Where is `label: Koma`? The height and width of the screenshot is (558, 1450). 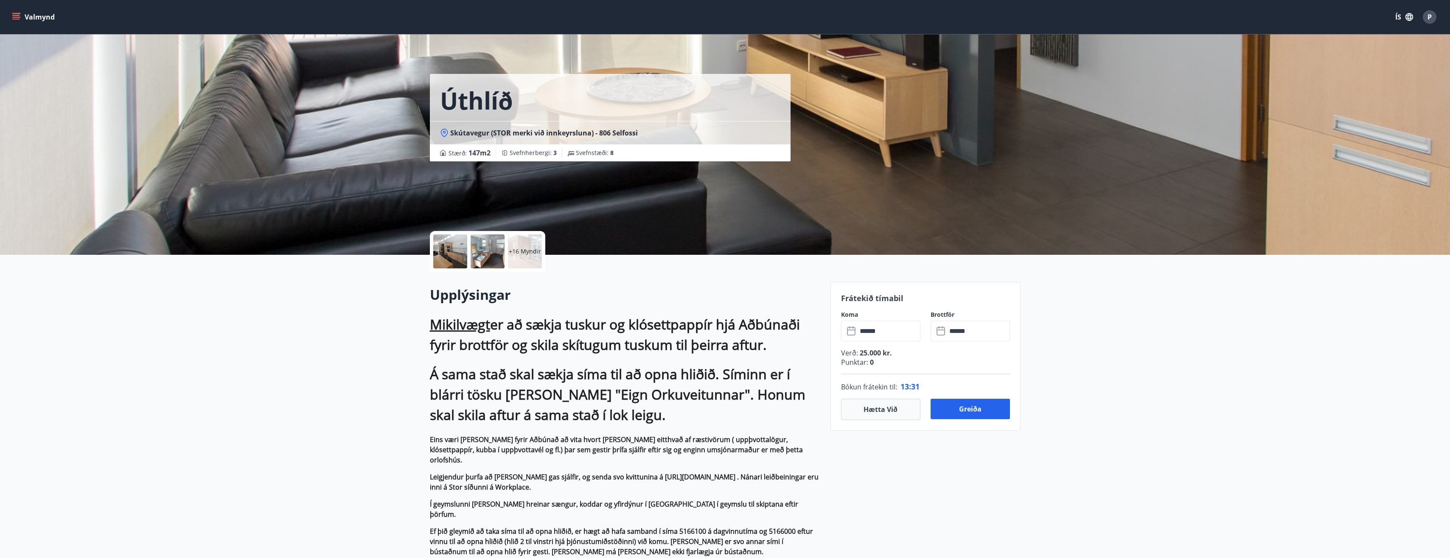
label: Koma is located at coordinates (881, 314).